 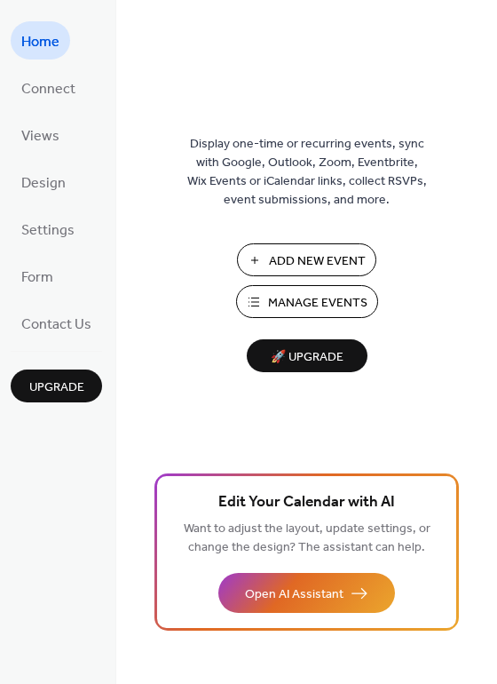 What do you see at coordinates (40, 42) in the screenshot?
I see `span: Home` at bounding box center [40, 42].